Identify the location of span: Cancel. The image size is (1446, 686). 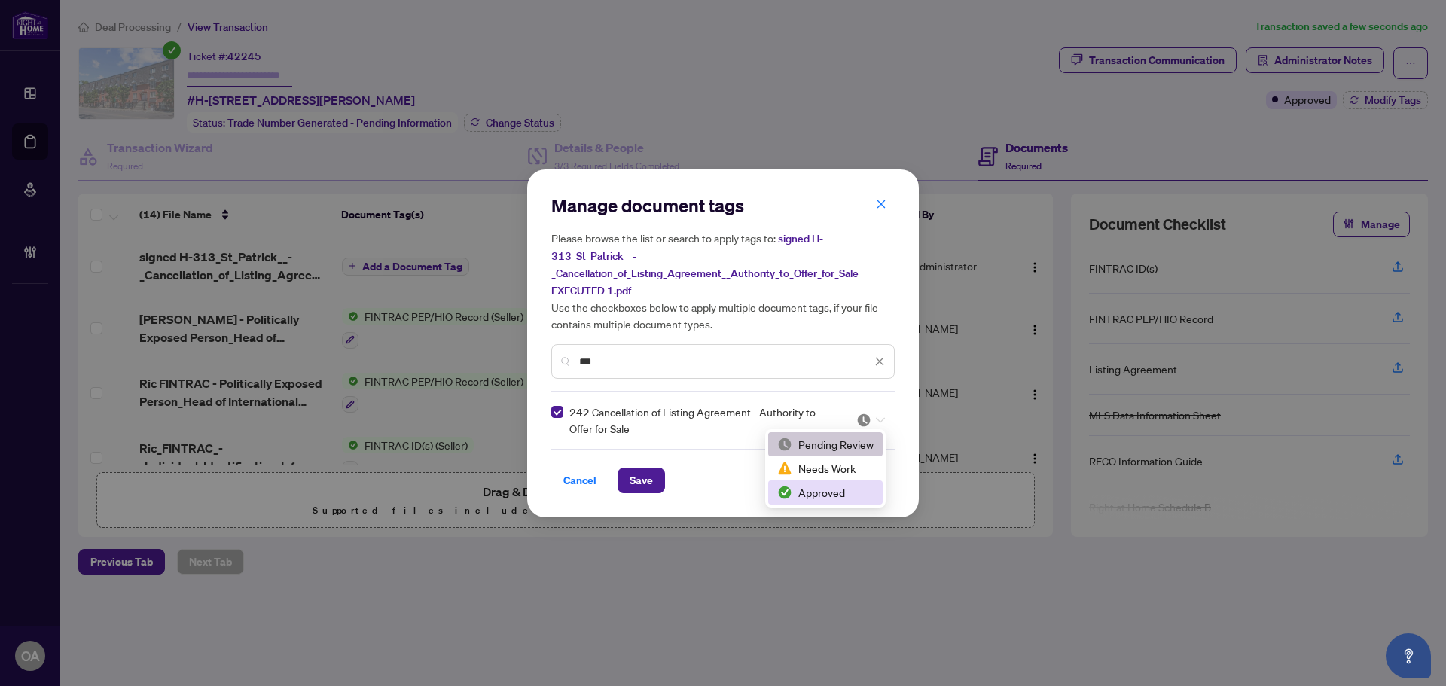
(580, 480).